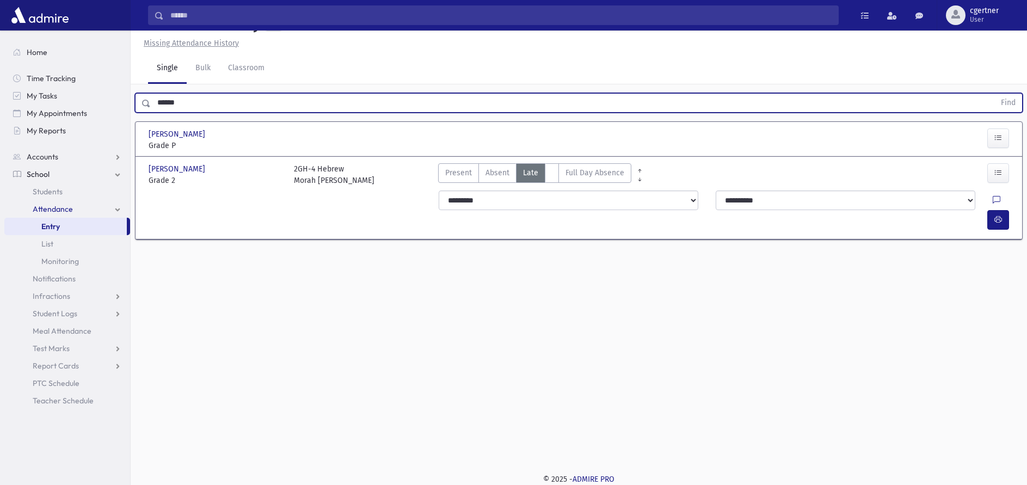  What do you see at coordinates (535, 175) in the screenshot?
I see `div: AttTypes` at bounding box center [535, 175].